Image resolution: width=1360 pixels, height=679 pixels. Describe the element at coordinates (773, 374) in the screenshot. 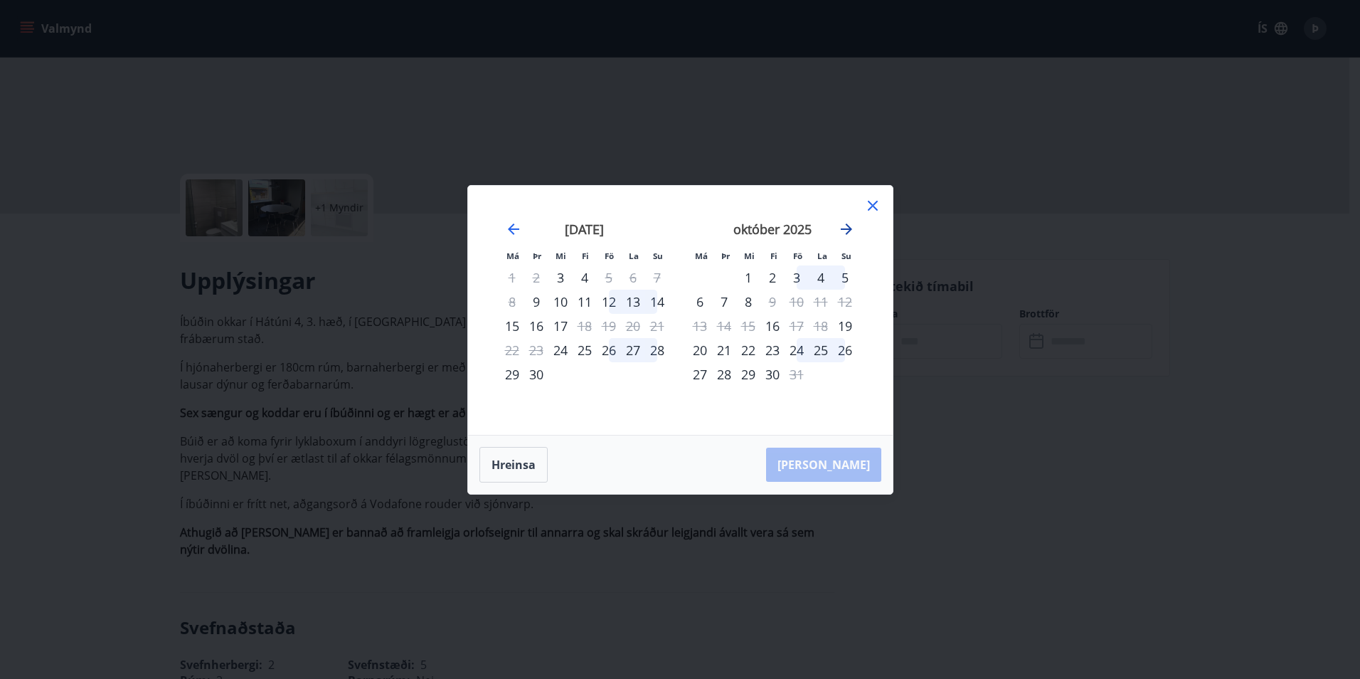

I see `td: Choose fimmtudagur, 30. október 2025 as your check-in date. It’s available.` at that location.